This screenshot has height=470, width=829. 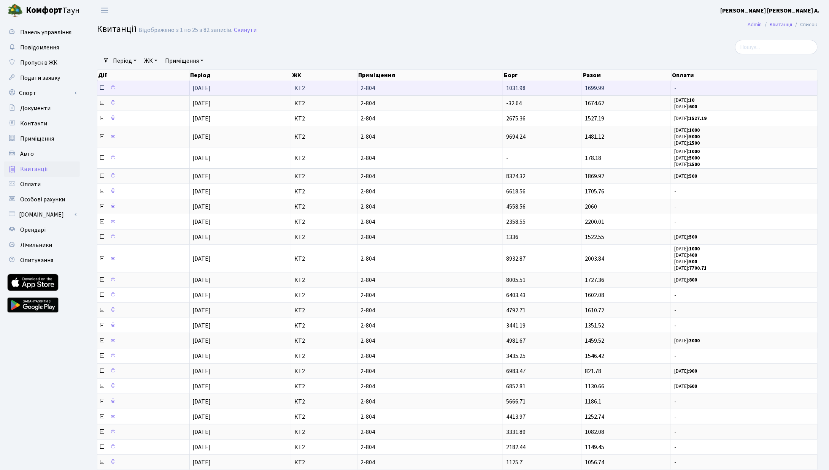 What do you see at coordinates (595, 137) in the screenshot?
I see `span: 1481.12` at bounding box center [595, 137].